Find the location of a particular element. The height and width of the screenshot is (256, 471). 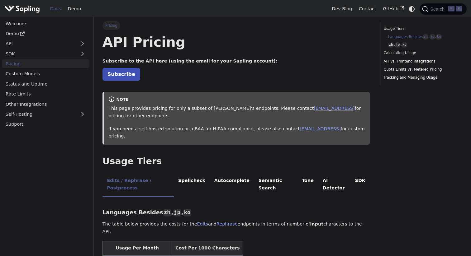

a: Custom Models is located at coordinates (45, 74).